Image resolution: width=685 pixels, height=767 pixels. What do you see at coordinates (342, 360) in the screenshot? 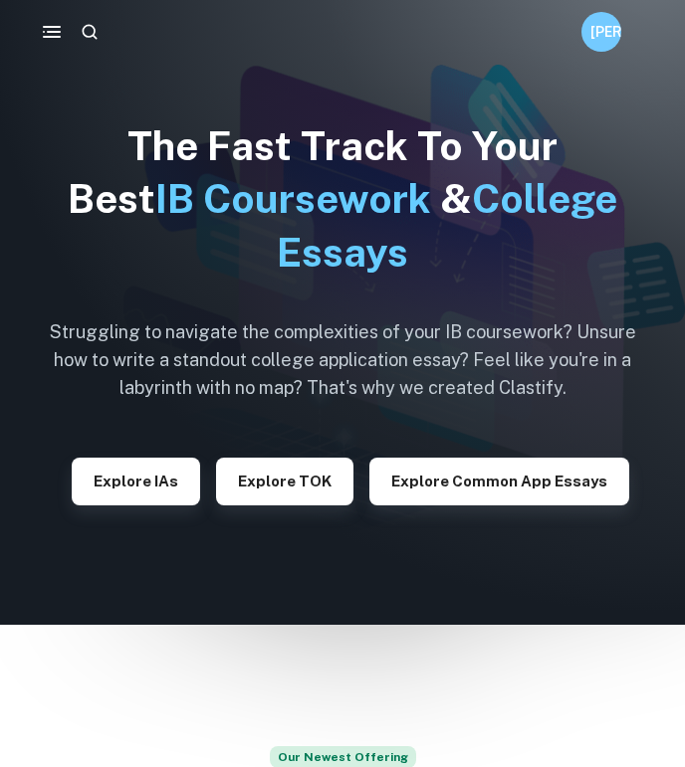
I see `h6: Struggling to navigate the complexities of your IB coursework? Unsure how to write a standout col...` at bounding box center [342, 360].